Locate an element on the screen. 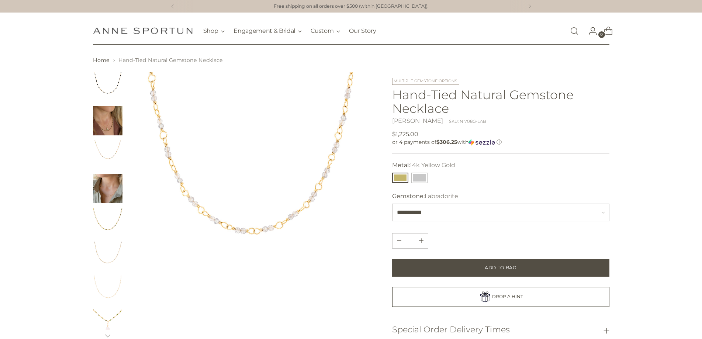 The image size is (702, 339). a: Home is located at coordinates (101, 60).